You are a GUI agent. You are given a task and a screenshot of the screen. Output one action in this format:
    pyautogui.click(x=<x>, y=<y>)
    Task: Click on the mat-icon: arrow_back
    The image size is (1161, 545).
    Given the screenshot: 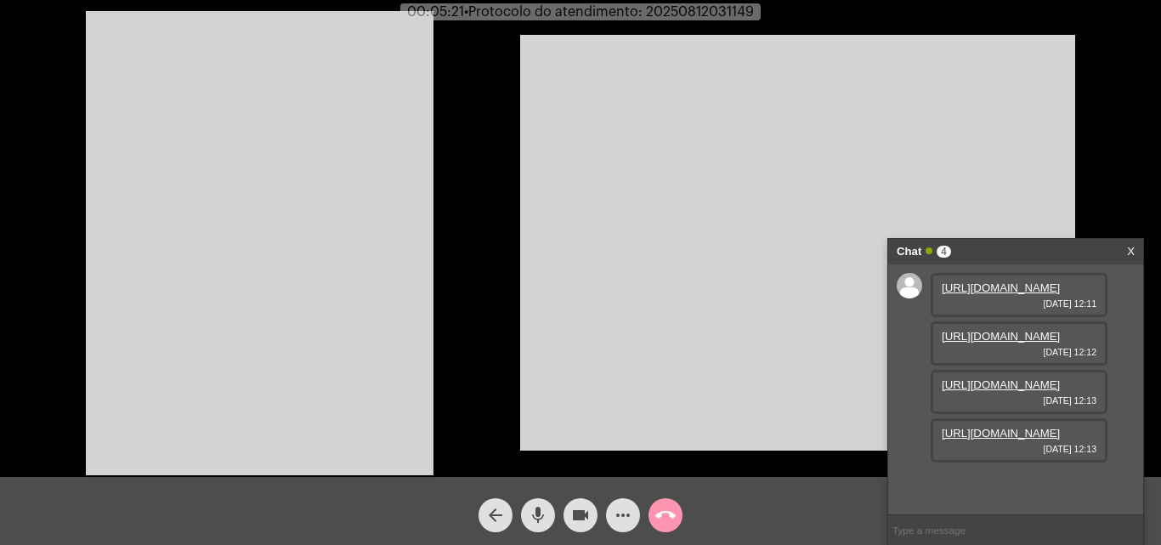 What is the action you would take?
    pyautogui.click(x=496, y=515)
    